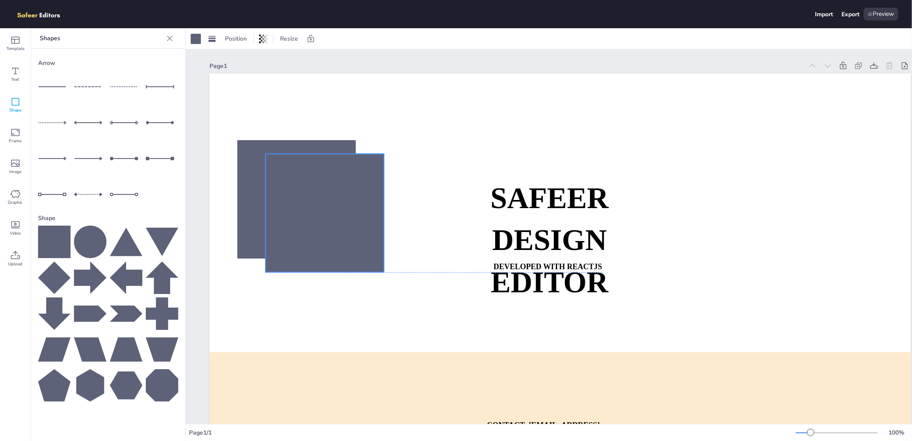  Describe the element at coordinates (108, 63) in the screenshot. I see `div: Arrow` at that location.